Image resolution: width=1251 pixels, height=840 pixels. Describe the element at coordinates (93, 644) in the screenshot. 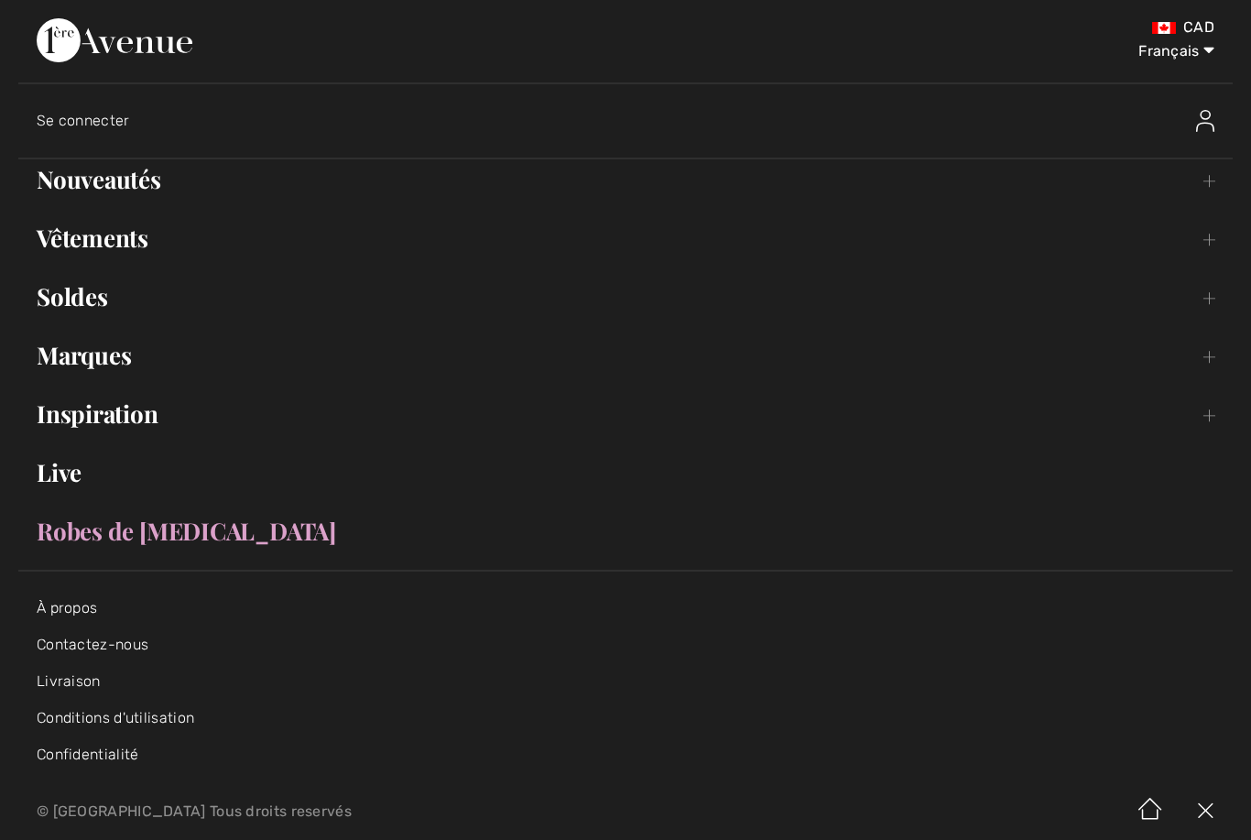

I see `a: Contactez-nous` at that location.